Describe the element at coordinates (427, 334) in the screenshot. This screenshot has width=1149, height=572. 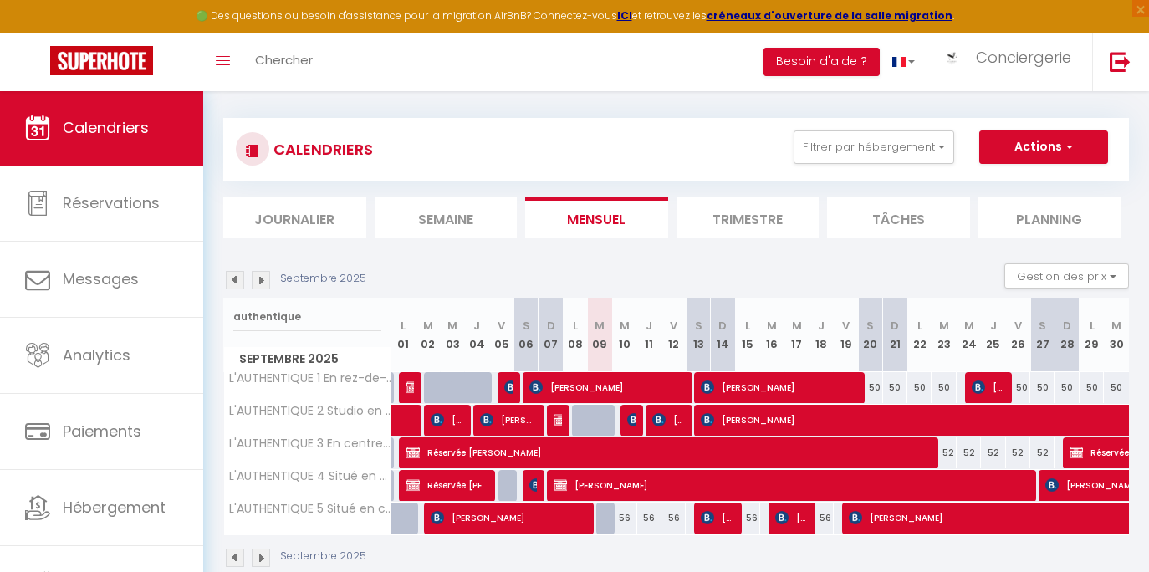
I see `th: 02` at that location.